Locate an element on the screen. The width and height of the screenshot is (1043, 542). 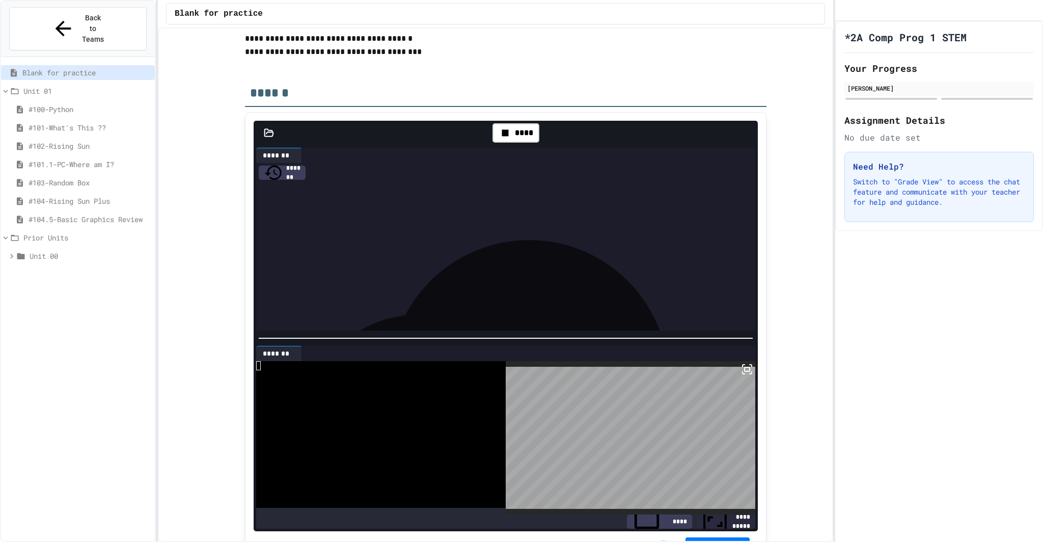
span: #101.1-PC-Where am I? is located at coordinates (90, 164).